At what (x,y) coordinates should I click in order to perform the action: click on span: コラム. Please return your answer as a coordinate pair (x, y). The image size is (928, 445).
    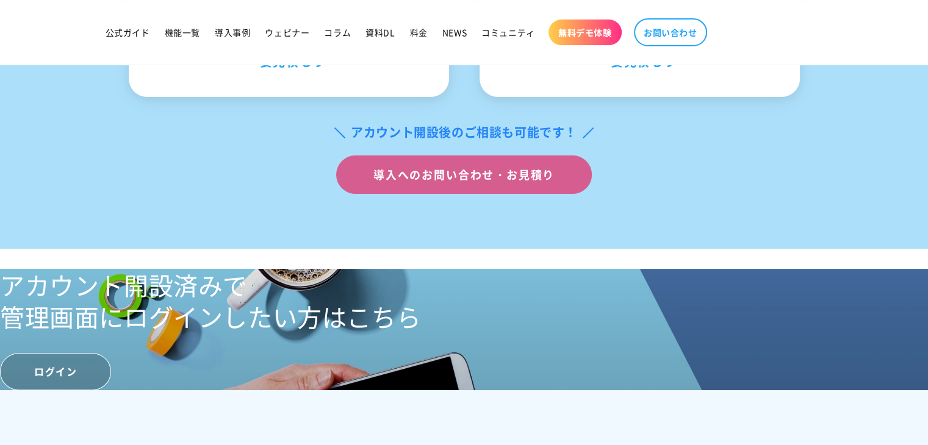
    Looking at the image, I should click on (337, 32).